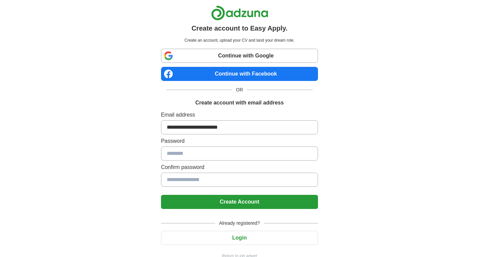  Describe the element at coordinates (240, 74) in the screenshot. I see `a: Continue with Facebook` at that location.